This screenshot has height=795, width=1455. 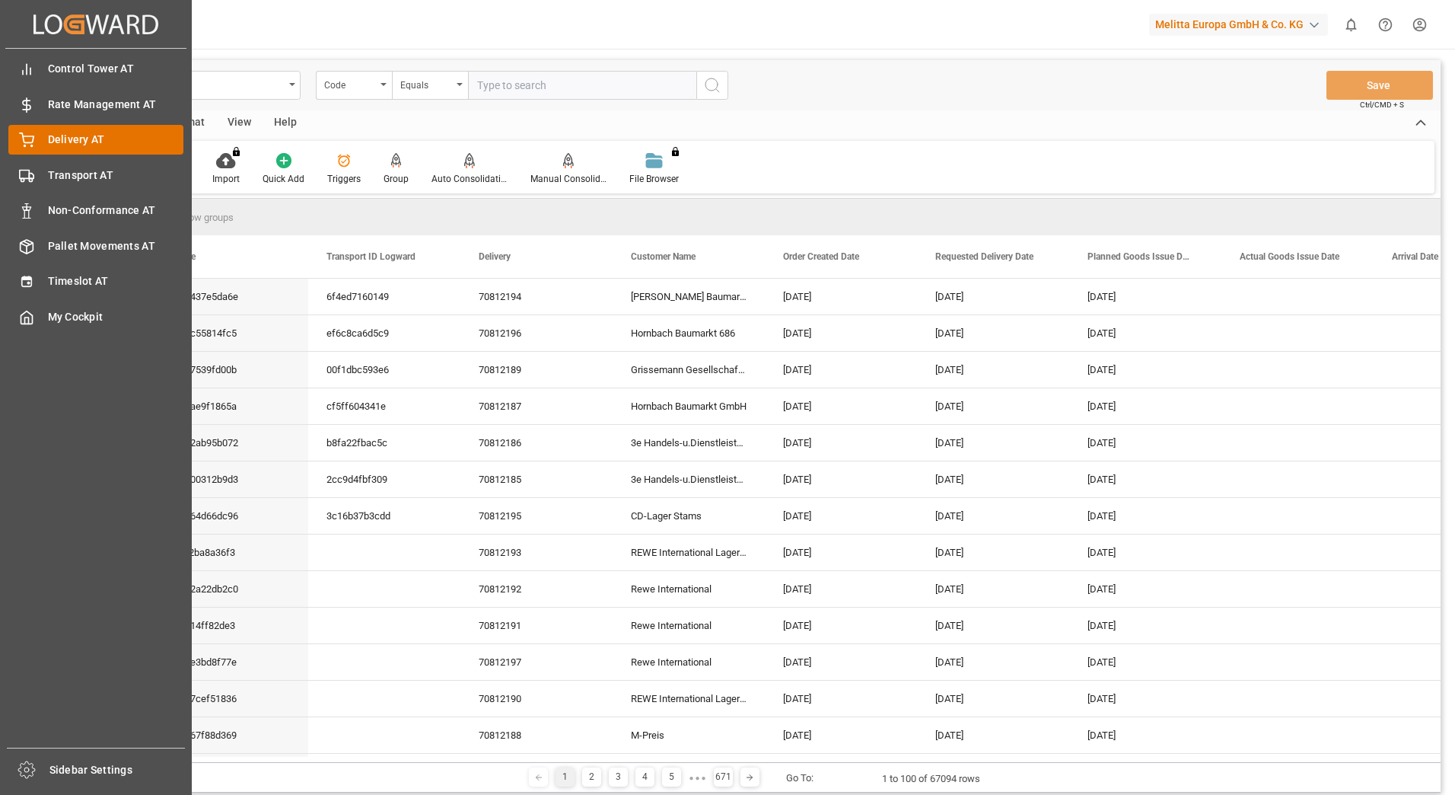 I want to click on a: My Cockpit, so click(x=96, y=316).